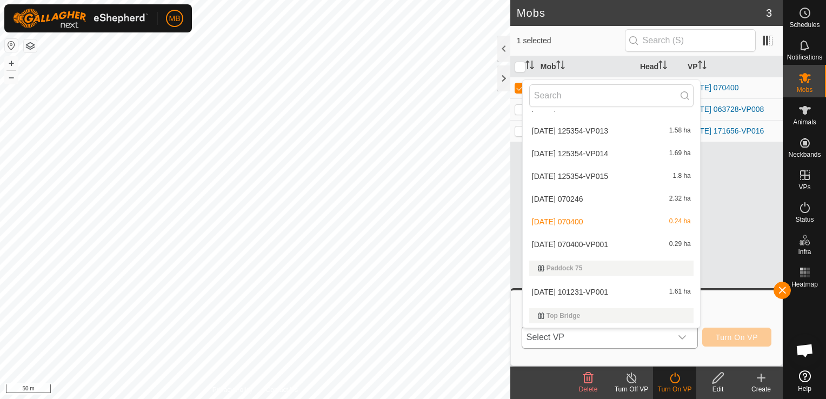 The height and width of the screenshot is (399, 826). I want to click on div: Turn Off VP, so click(631, 389).